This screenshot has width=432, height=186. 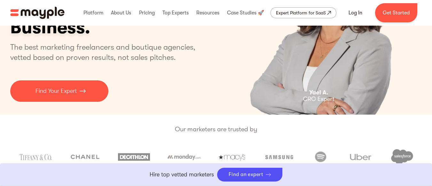 I want to click on div: Platform, so click(x=93, y=13).